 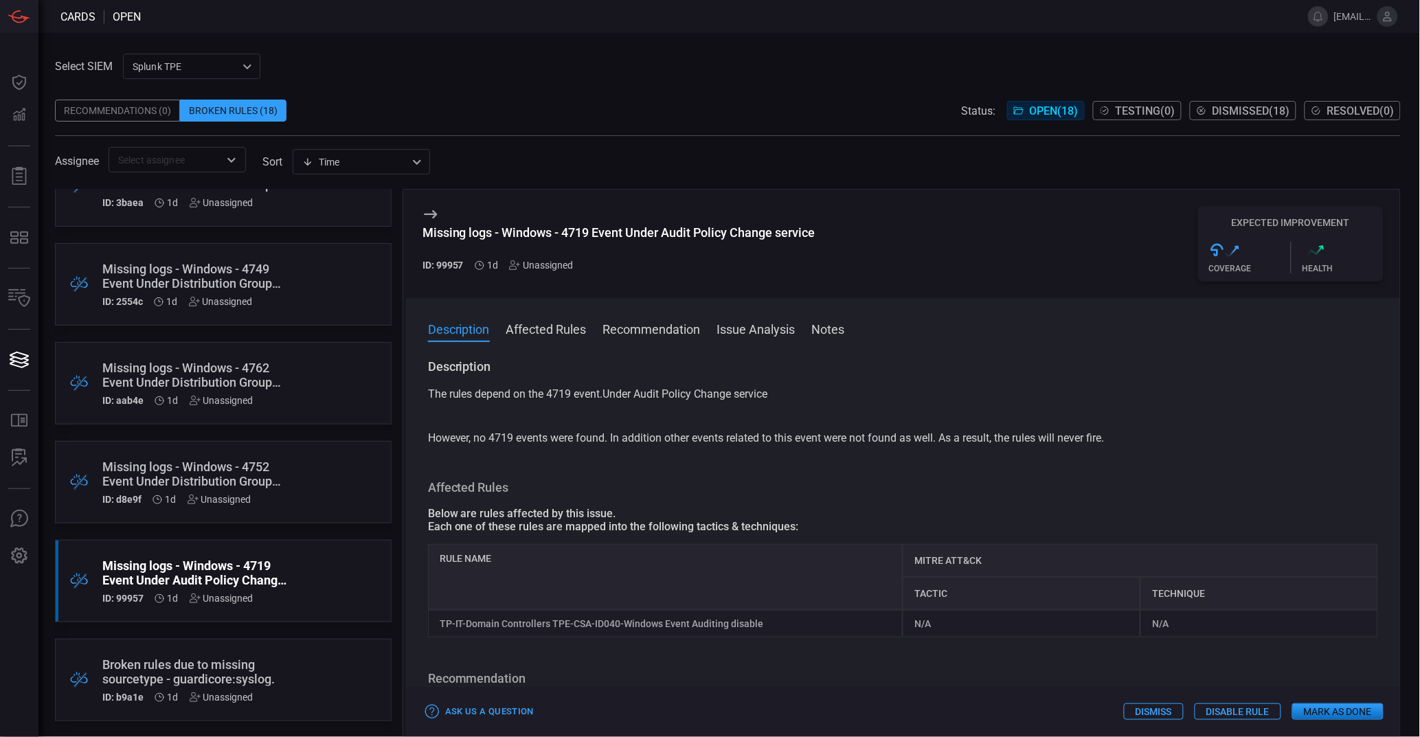 I want to click on span: Cards, so click(x=78, y=16).